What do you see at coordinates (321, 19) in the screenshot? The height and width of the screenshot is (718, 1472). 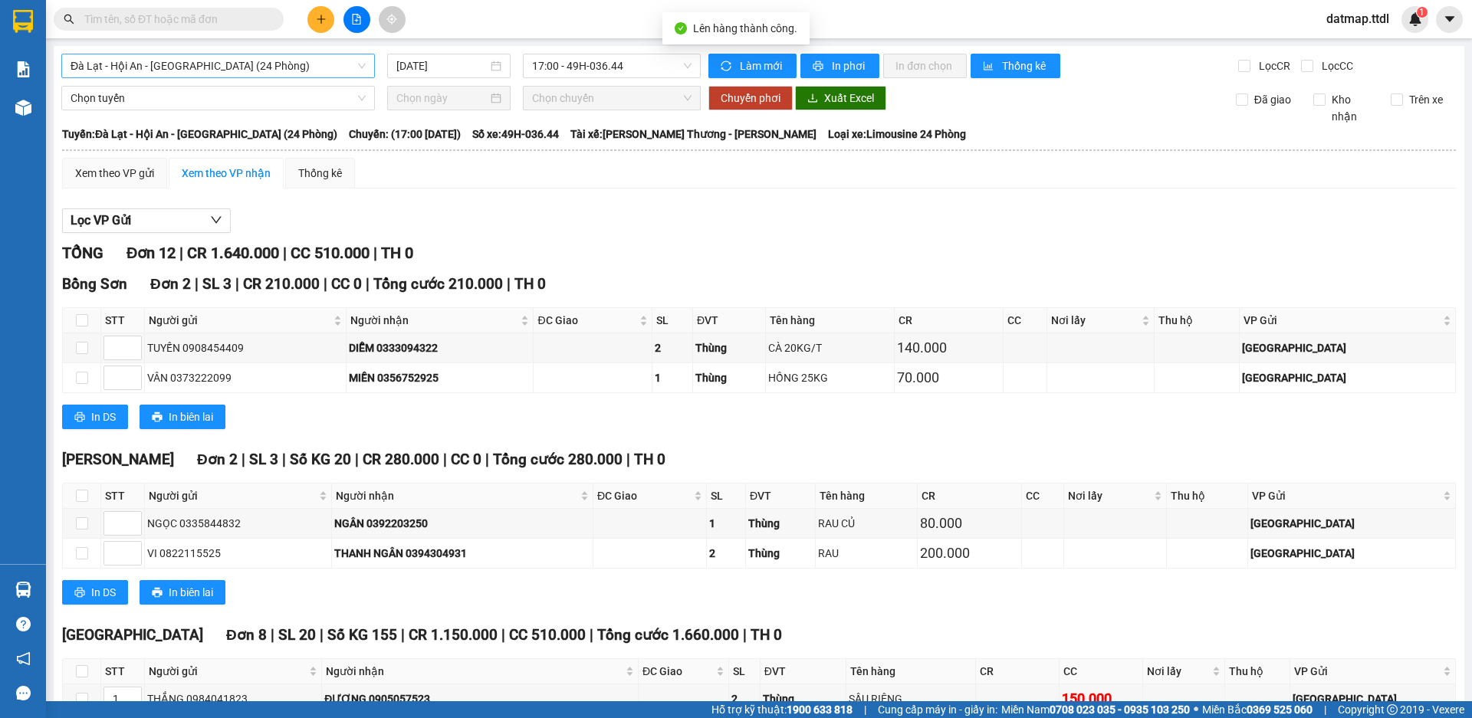 I see `button: plus` at bounding box center [321, 19].